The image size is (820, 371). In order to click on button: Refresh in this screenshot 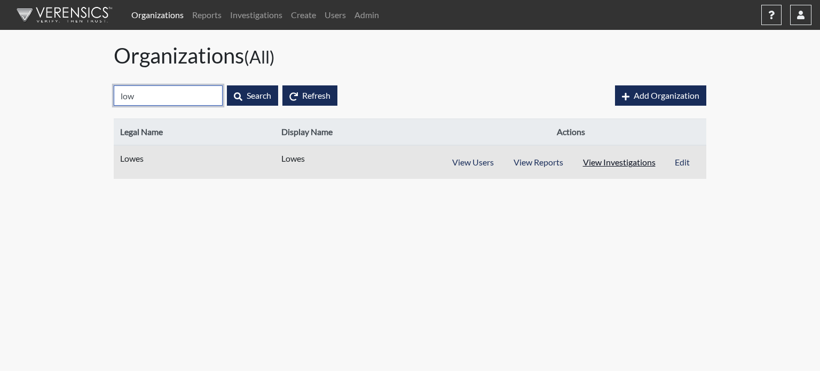, I will do `click(310, 96)`.